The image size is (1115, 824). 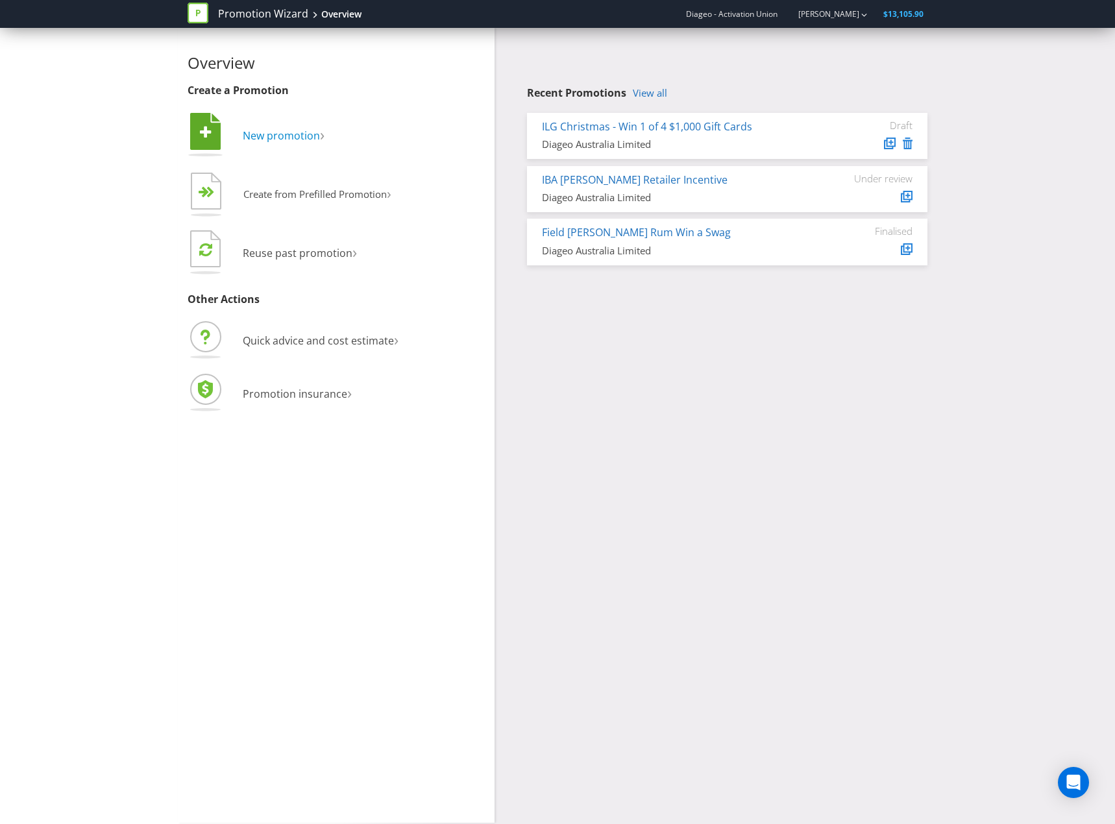 What do you see at coordinates (1074, 783) in the screenshot?
I see `div: Open Intercom Messenger` at bounding box center [1074, 783].